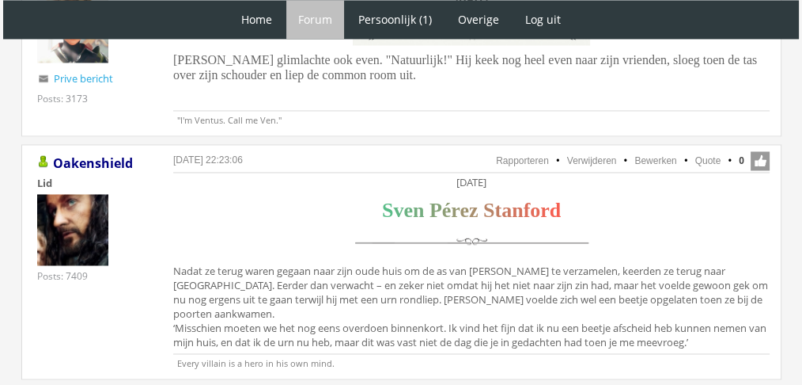  I want to click on span: Oakenshield, so click(93, 163).